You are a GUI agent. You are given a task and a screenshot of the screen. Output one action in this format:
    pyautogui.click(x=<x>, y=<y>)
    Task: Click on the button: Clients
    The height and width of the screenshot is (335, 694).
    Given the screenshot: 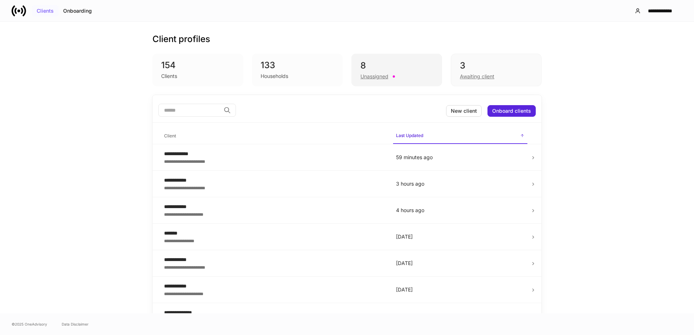 What is the action you would take?
    pyautogui.click(x=45, y=11)
    